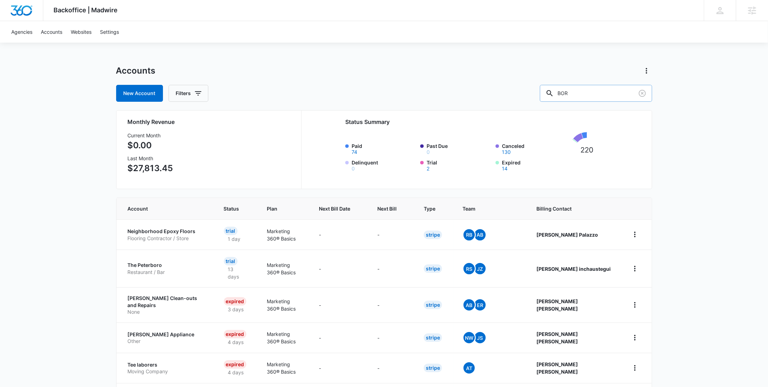  Describe the element at coordinates (136, 71) in the screenshot. I see `h1: Accounts` at that location.